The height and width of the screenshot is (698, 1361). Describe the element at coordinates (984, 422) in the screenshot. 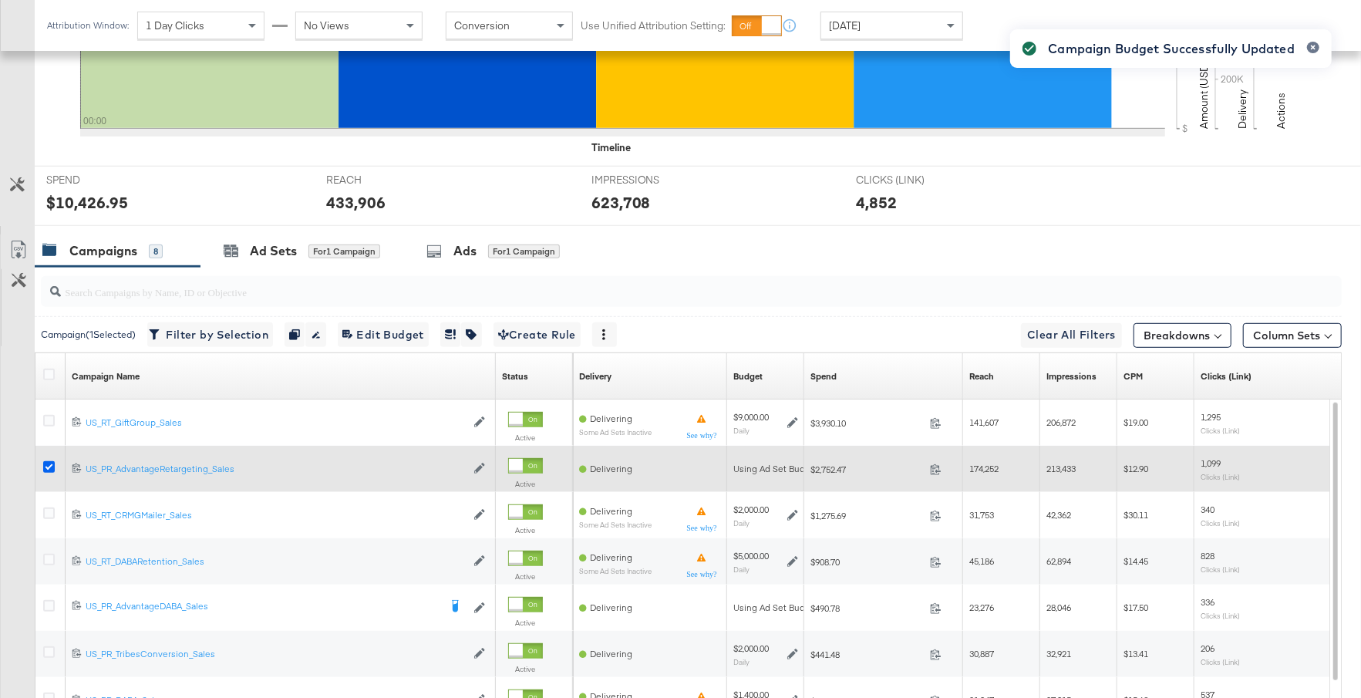

I see `span: 141,607` at that location.